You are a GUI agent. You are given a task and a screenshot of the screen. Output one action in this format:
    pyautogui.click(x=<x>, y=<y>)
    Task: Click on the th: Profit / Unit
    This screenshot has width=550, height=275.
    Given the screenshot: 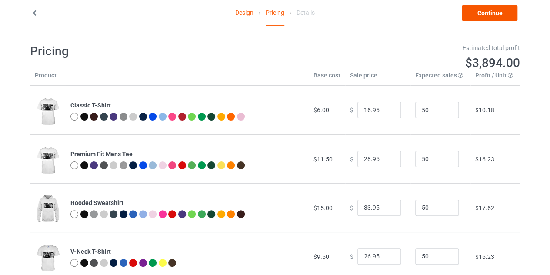 What is the action you would take?
    pyautogui.click(x=495, y=78)
    